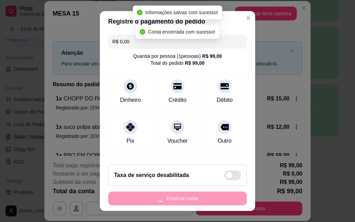  What do you see at coordinates (130, 141) in the screenshot?
I see `div: Pix` at bounding box center [130, 141].